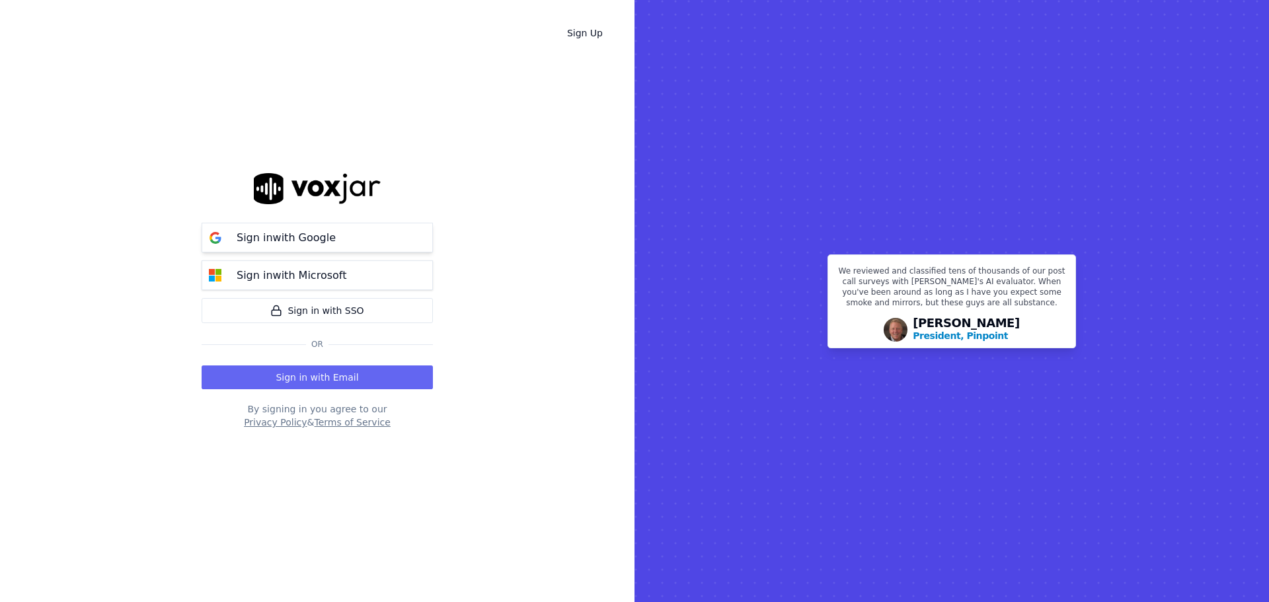 The image size is (1269, 602). Describe the element at coordinates (317, 188) in the screenshot. I see `img: logo` at that location.